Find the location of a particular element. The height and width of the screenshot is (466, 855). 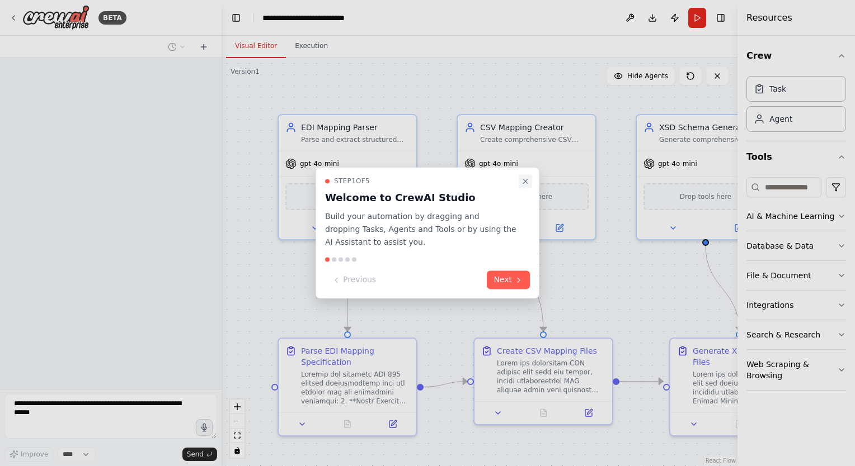

button: Previous is located at coordinates (354, 280).